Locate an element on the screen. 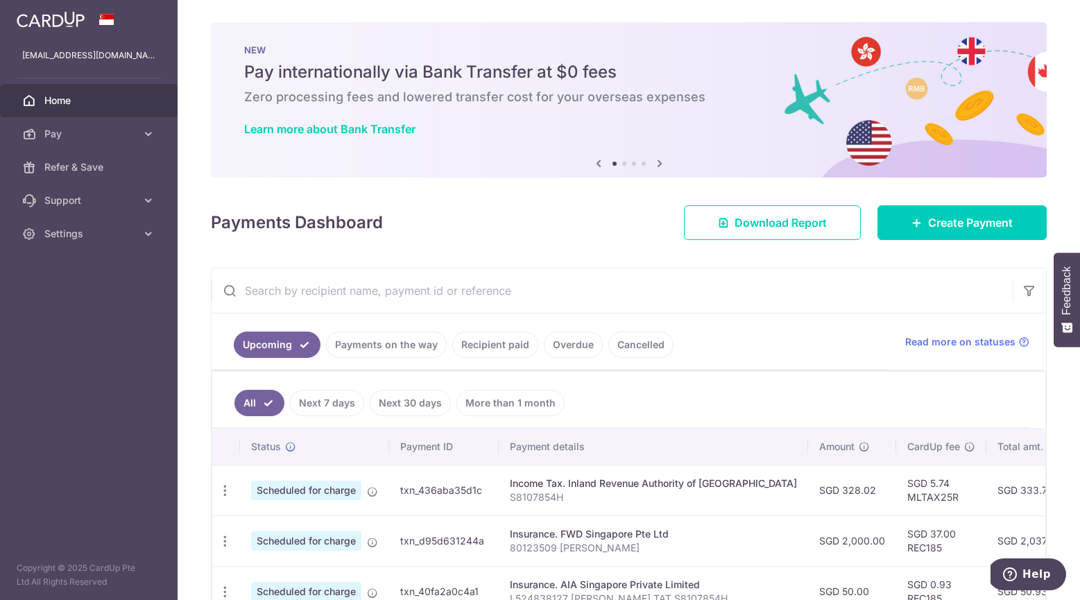 Image resolution: width=1080 pixels, height=600 pixels. a: Next 7 days is located at coordinates (327, 403).